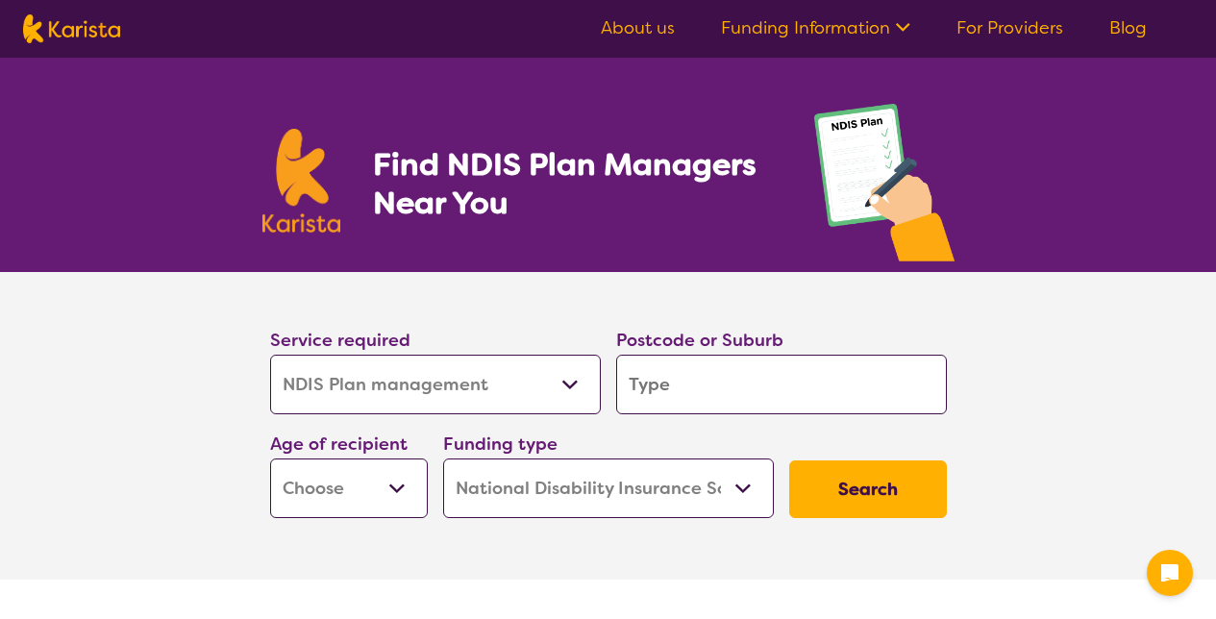 This screenshot has height=619, width=1216. What do you see at coordinates (500, 444) in the screenshot?
I see `label: Funding type` at bounding box center [500, 444].